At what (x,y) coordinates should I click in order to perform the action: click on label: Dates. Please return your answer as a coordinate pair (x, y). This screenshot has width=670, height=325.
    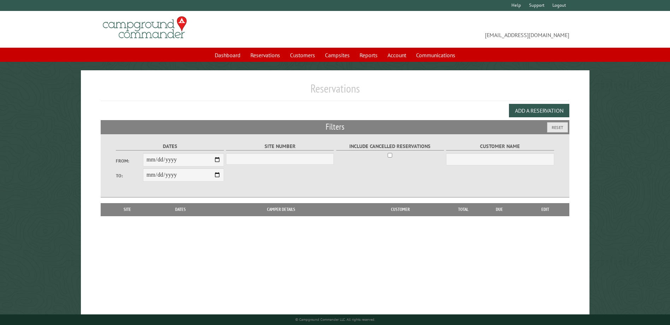
    Looking at the image, I should click on (170, 146).